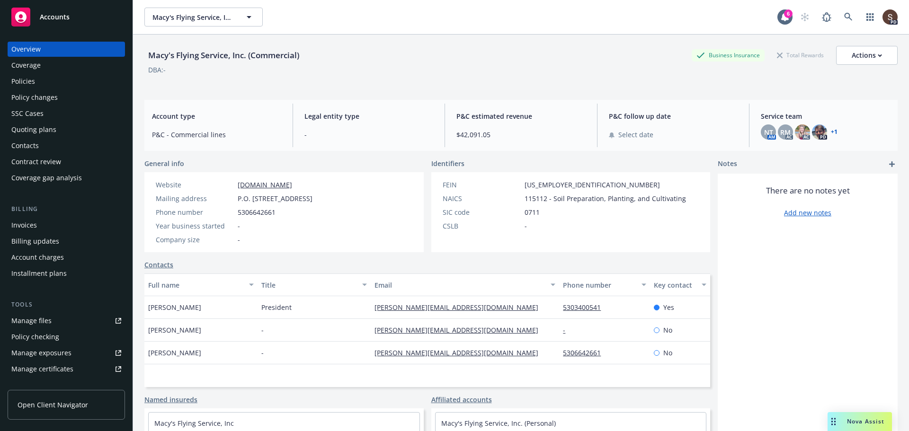 The width and height of the screenshot is (909, 431). What do you see at coordinates (870, 17) in the screenshot?
I see `a: Switch app` at bounding box center [870, 17].